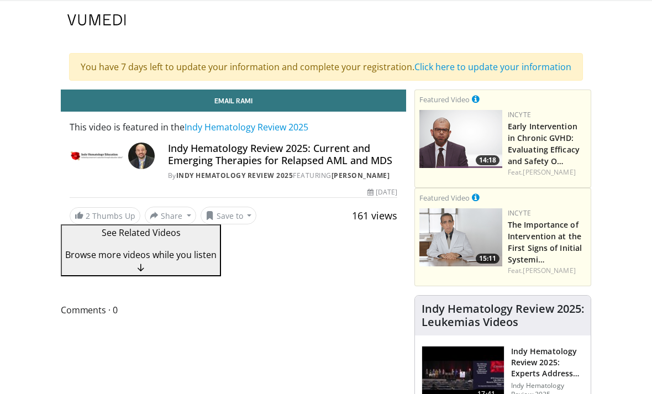 This screenshot has height=394, width=652. What do you see at coordinates (170, 215) in the screenshot?
I see `button: Share` at bounding box center [170, 215].